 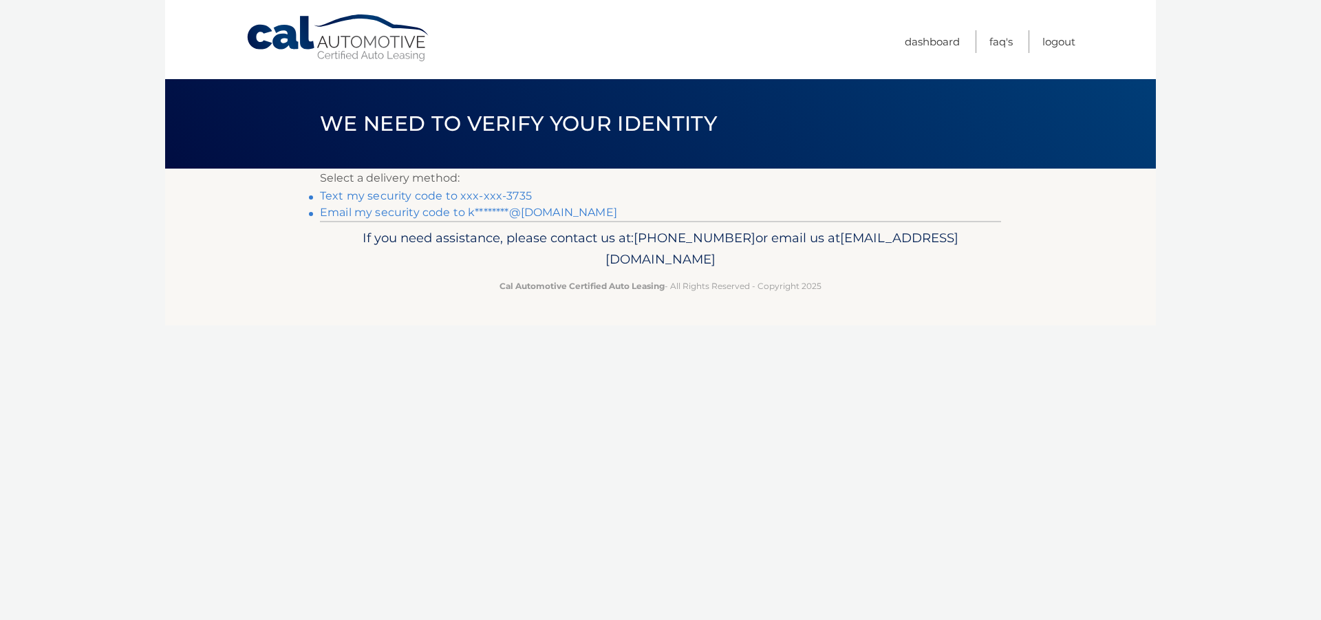 What do you see at coordinates (582, 286) in the screenshot?
I see `strong: Cal Automotive Certified Auto Leasing` at bounding box center [582, 286].